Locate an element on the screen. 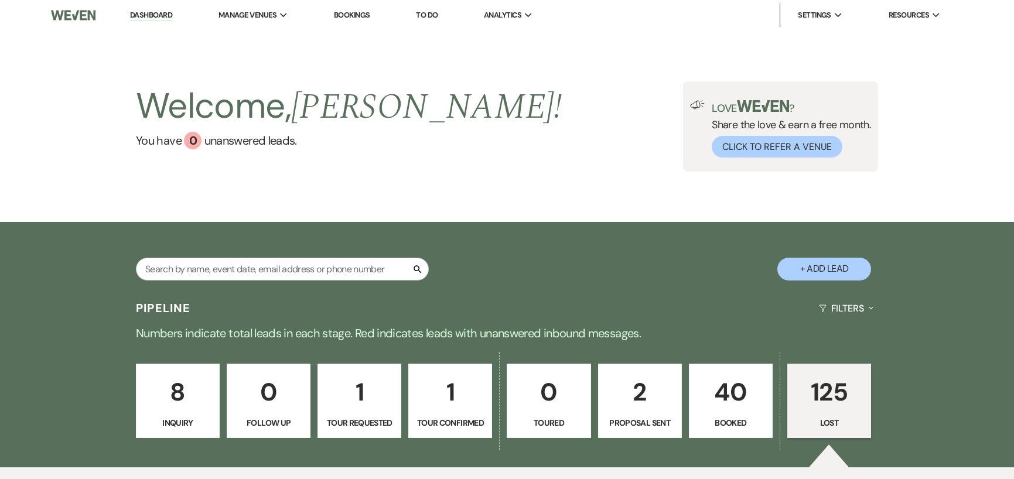 The width and height of the screenshot is (1014, 479). a: 125Lost is located at coordinates (829, 401).